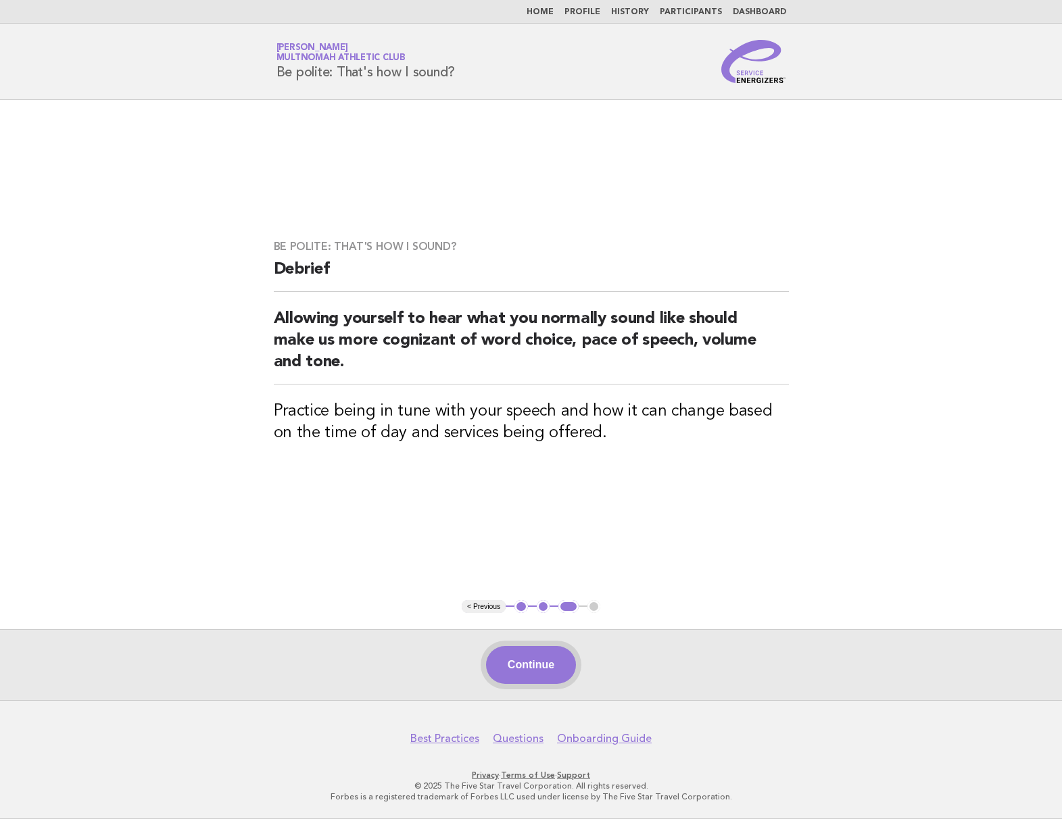 The width and height of the screenshot is (1062, 819). I want to click on a: Privacy, so click(485, 775).